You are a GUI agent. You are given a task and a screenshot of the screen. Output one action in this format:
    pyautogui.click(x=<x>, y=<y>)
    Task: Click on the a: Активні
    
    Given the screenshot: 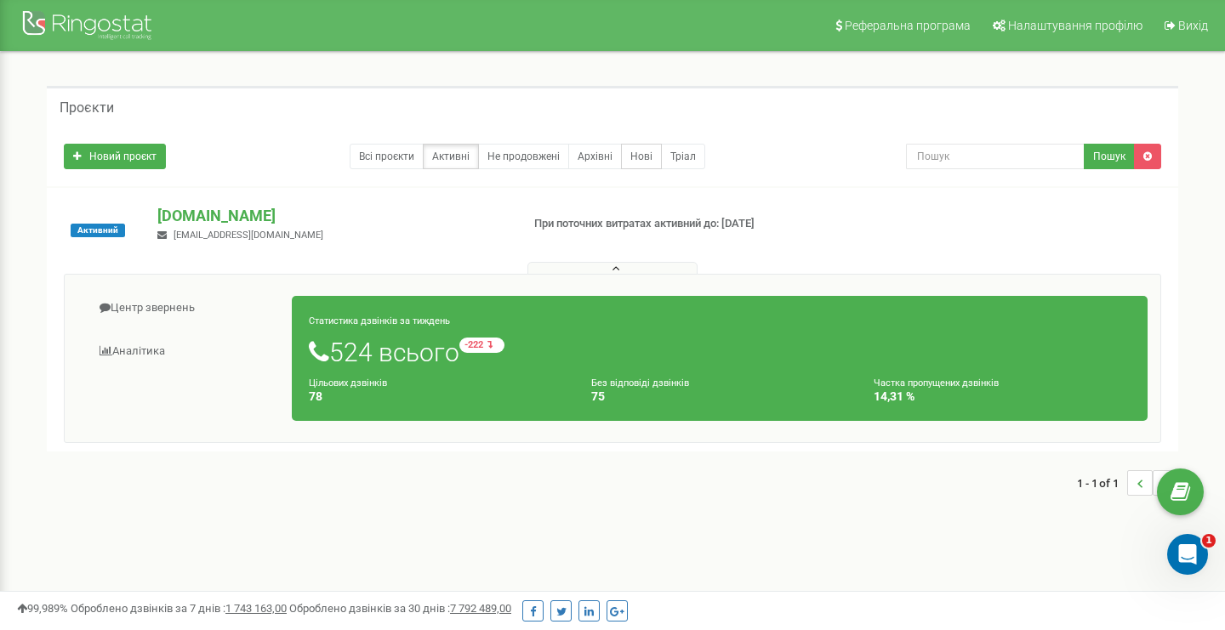 What is the action you would take?
    pyautogui.click(x=451, y=157)
    